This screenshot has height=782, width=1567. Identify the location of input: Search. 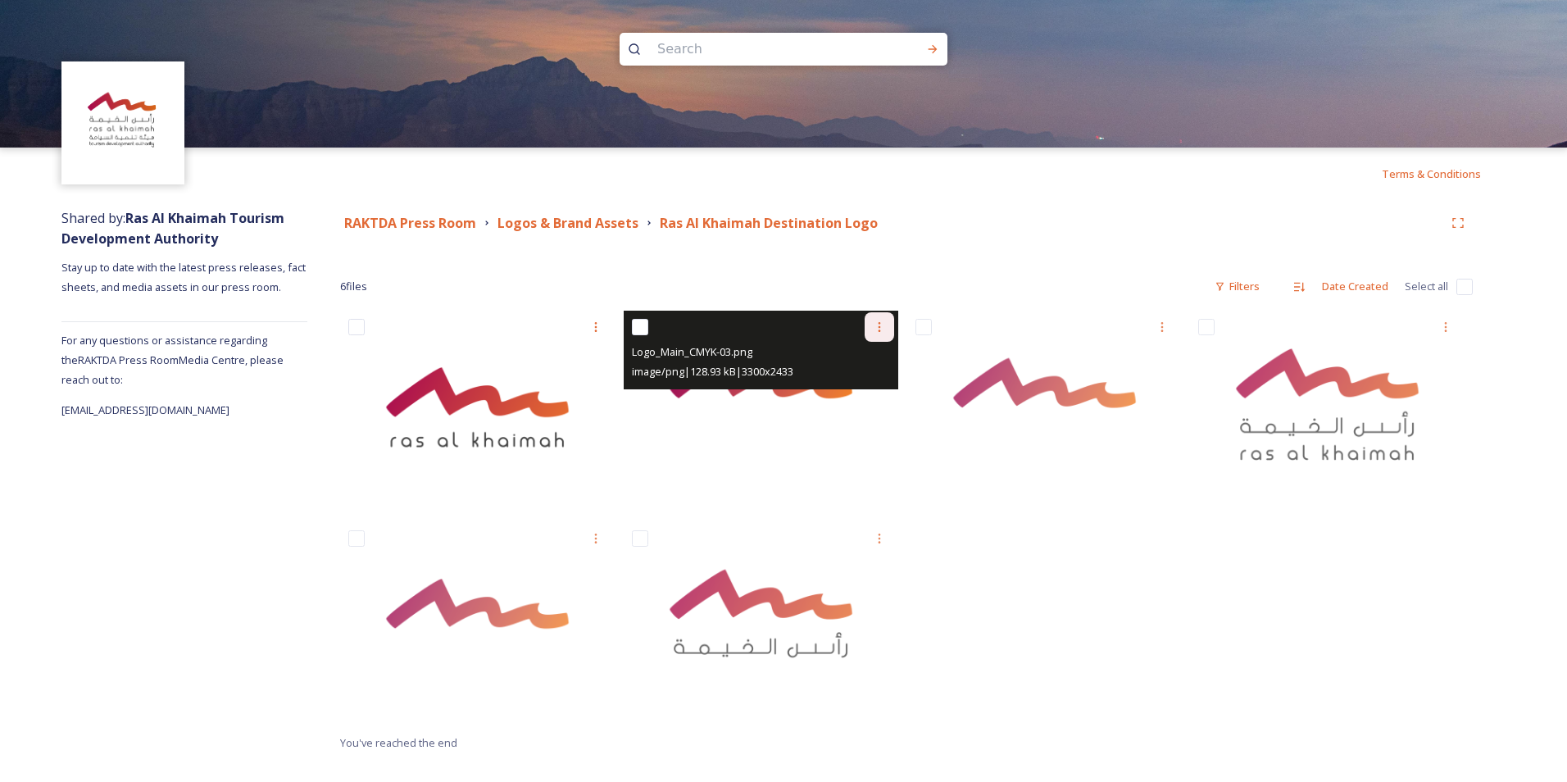
(761, 49).